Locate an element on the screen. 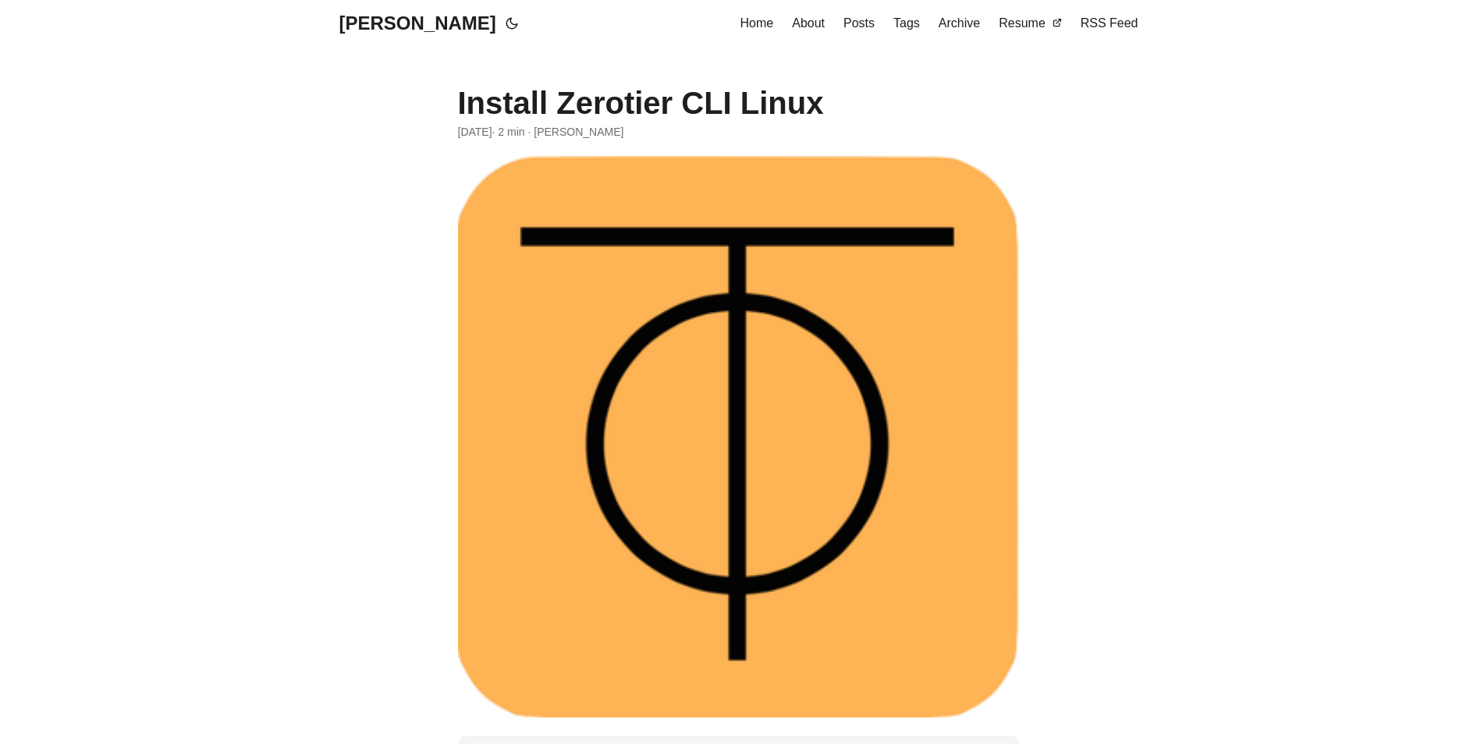 The width and height of the screenshot is (1477, 744). h1: Install Zerotier CLI Linux is located at coordinates (739, 103).